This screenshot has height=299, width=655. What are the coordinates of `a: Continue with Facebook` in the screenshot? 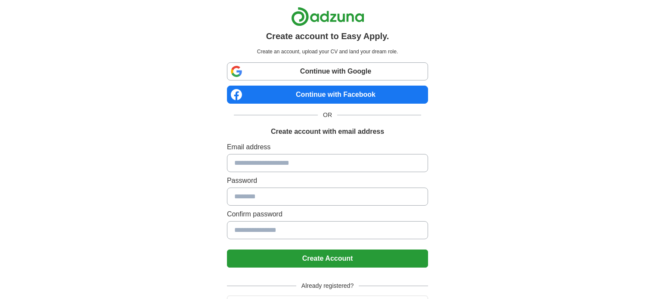 It's located at (328, 95).